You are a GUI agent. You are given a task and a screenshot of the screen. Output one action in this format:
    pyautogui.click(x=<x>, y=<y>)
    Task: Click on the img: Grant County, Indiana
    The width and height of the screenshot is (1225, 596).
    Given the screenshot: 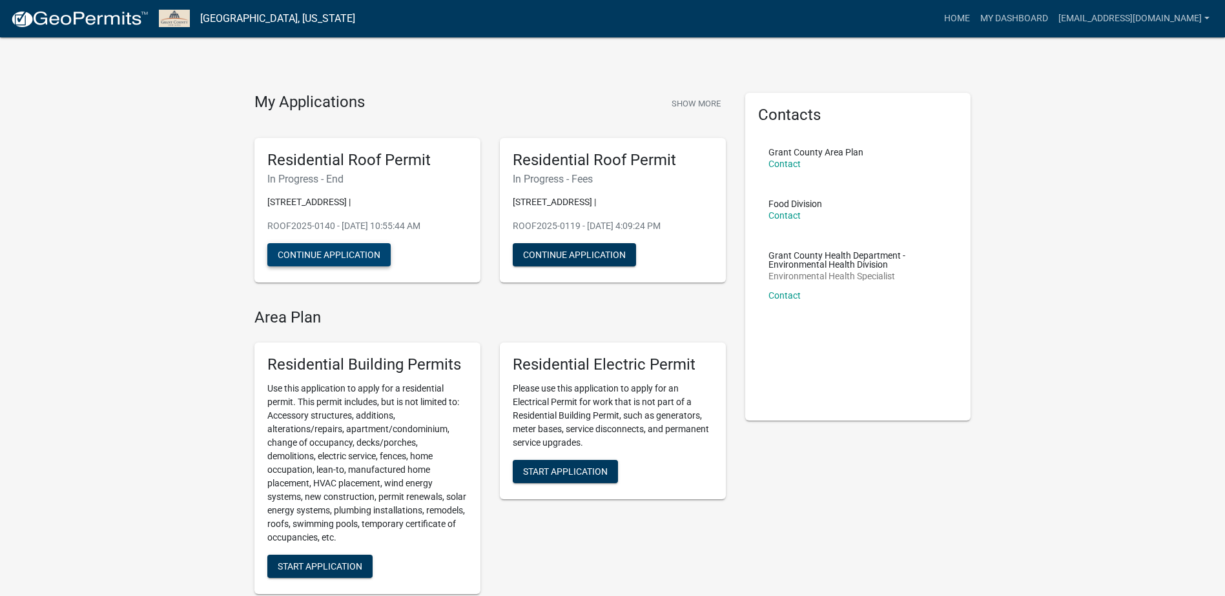 What is the action you would take?
    pyautogui.click(x=174, y=18)
    